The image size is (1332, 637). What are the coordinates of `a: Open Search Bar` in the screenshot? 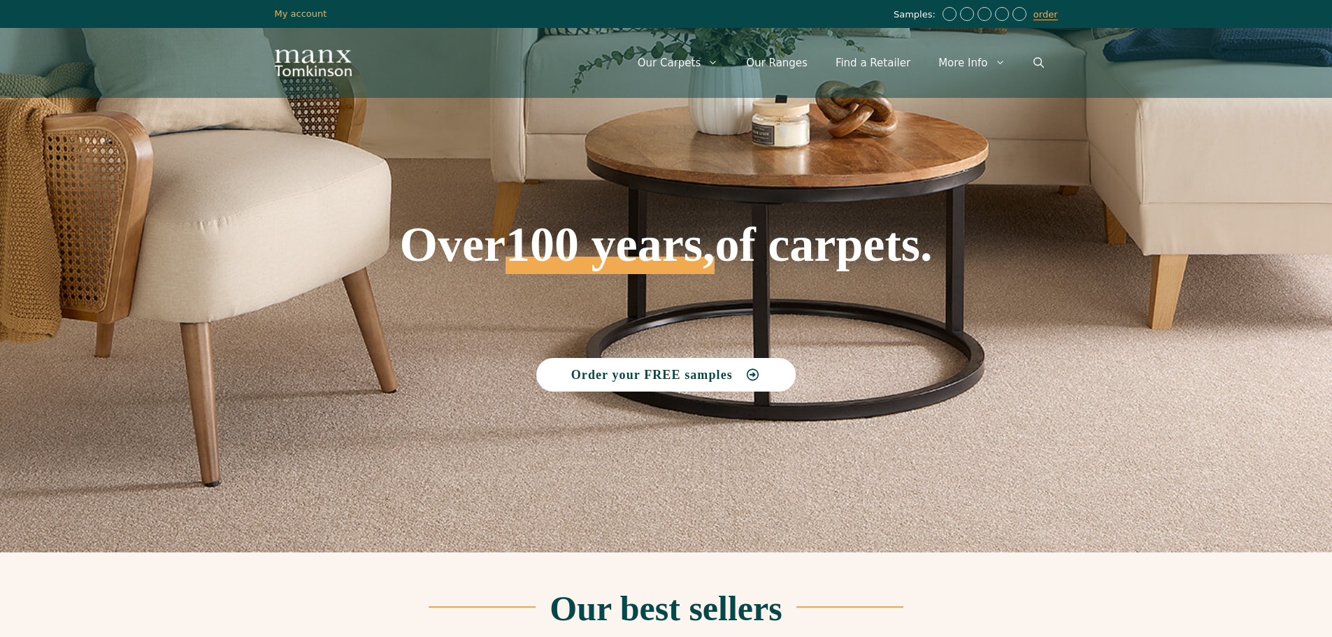 It's located at (1038, 63).